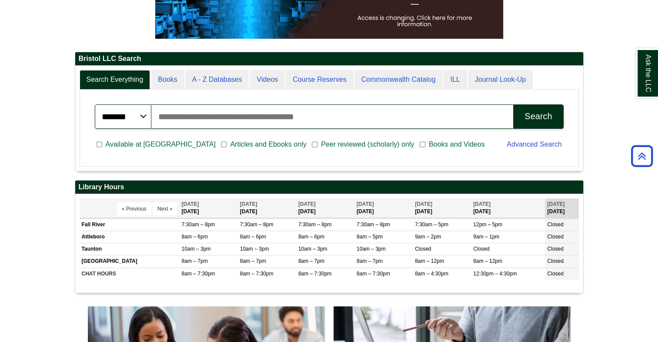  I want to click on a: Advanced Search, so click(534, 144).